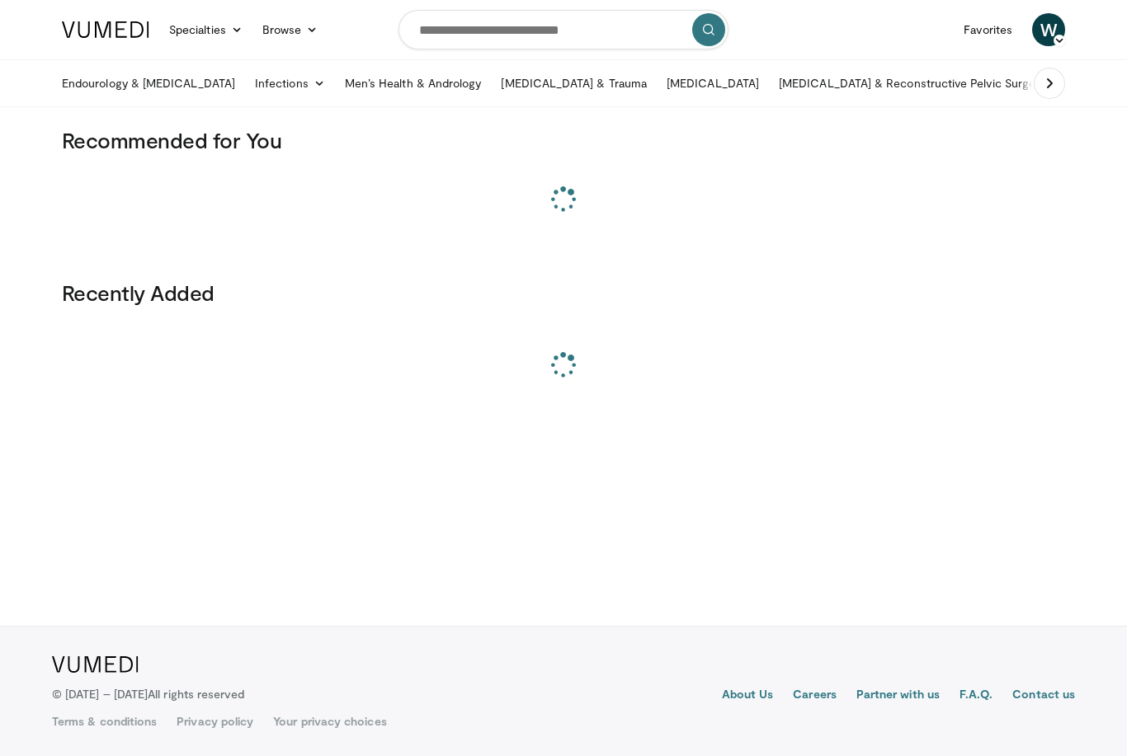  I want to click on a: About Us, so click(747, 696).